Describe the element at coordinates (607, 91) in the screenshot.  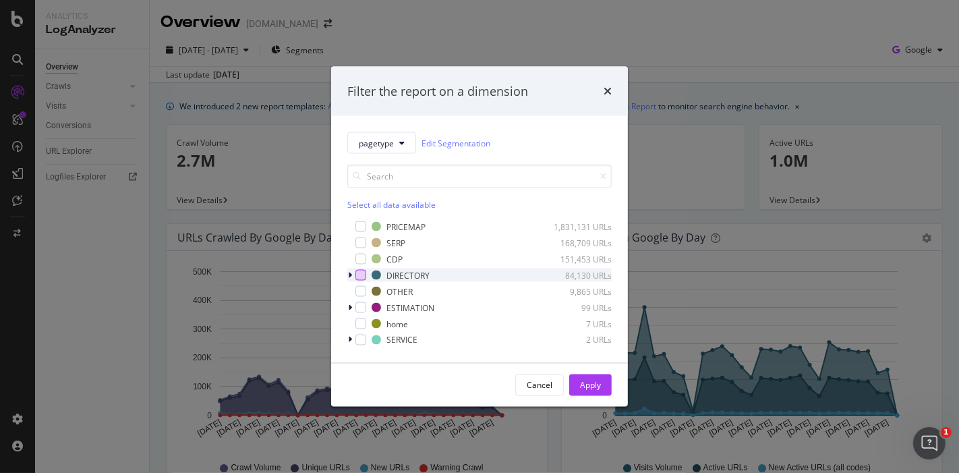
I see `div: times` at that location.